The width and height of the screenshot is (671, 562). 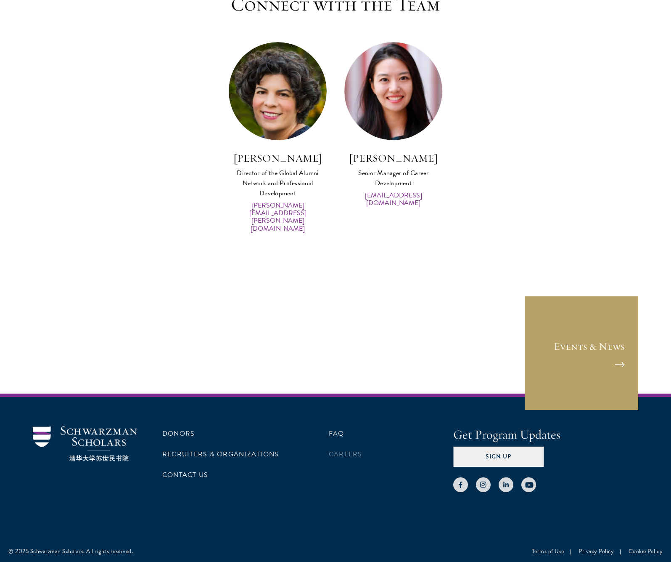 What do you see at coordinates (220, 454) in the screenshot?
I see `a: Recruiters & Organizations` at bounding box center [220, 454].